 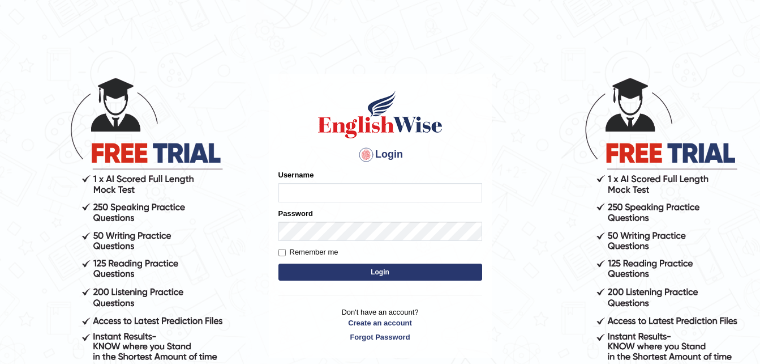 What do you see at coordinates (381, 324) in the screenshot?
I see `p: Don't have an account?` at bounding box center [381, 324].